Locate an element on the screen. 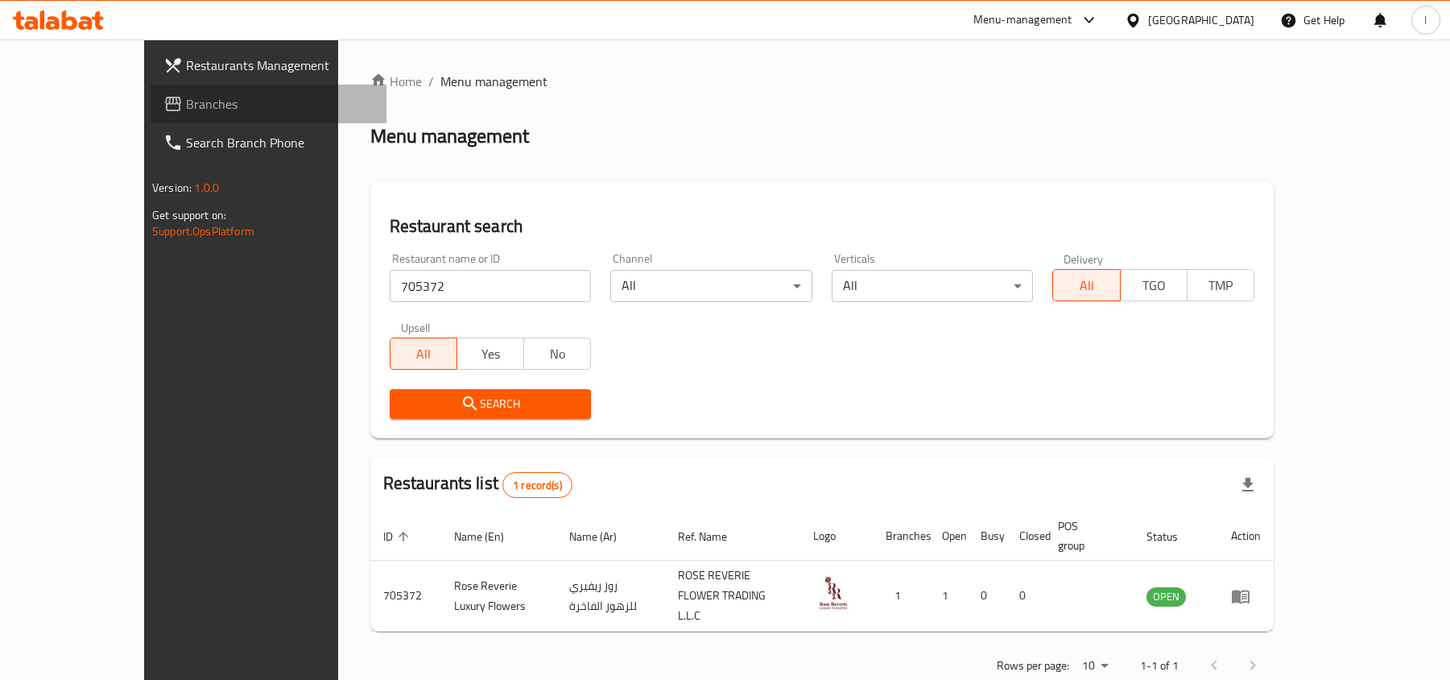 Image resolution: width=1450 pixels, height=680 pixels. h2: Restaurants list is located at coordinates (477, 484).